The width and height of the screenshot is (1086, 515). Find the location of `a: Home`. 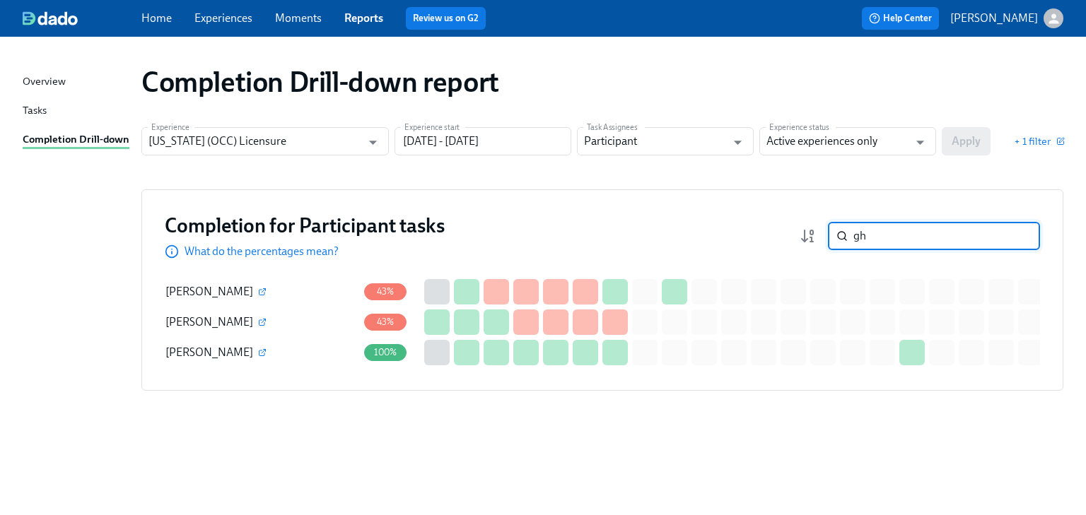

a: Home is located at coordinates (156, 18).